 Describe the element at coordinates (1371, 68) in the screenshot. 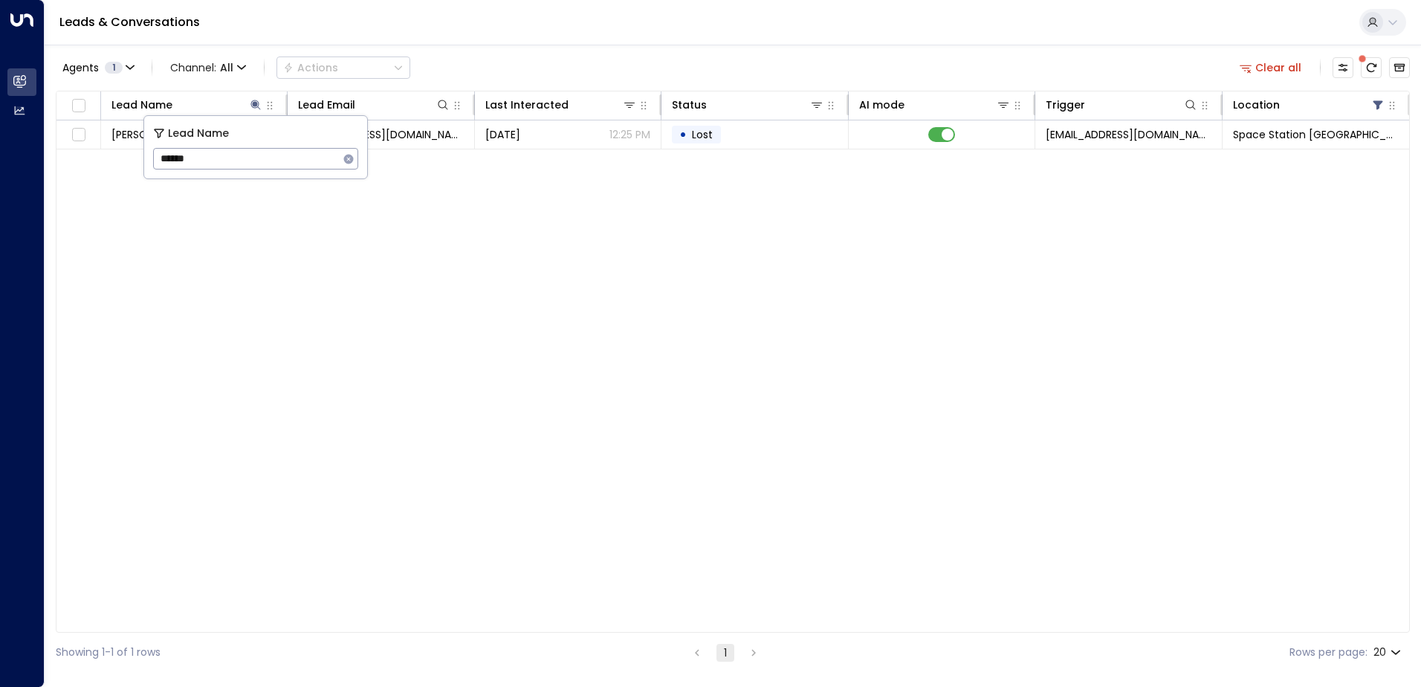

I see `span: There are new threads available. Refresh the grid to view the latest updates.` at that location.